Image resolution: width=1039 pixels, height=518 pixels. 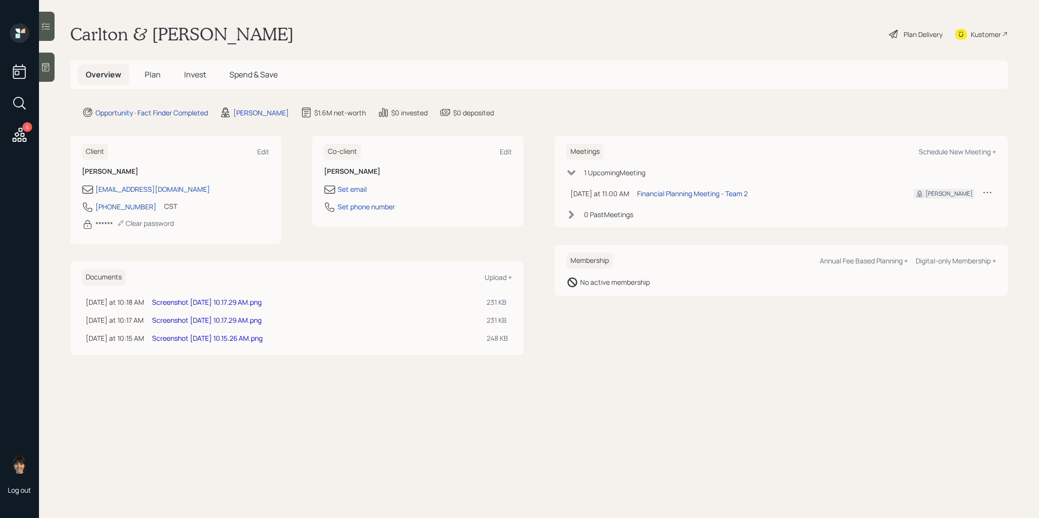 I want to click on img: treva-nostdahl-headshot.png, so click(x=19, y=464).